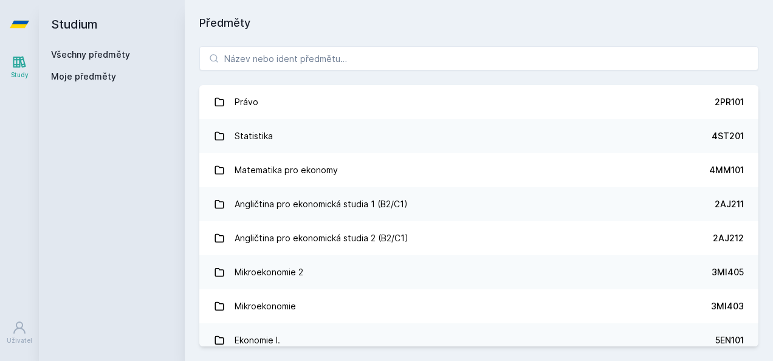 The height and width of the screenshot is (361, 773). I want to click on div: 5EN101, so click(730, 341).